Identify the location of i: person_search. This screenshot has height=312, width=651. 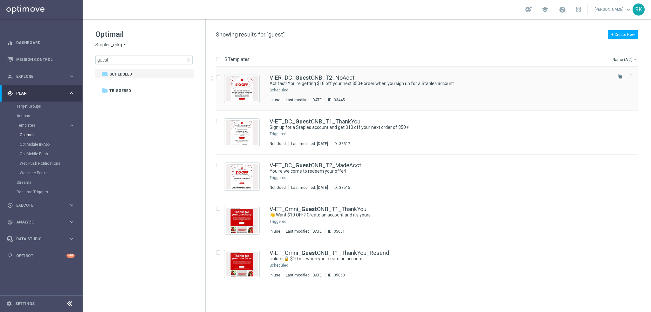
(10, 77).